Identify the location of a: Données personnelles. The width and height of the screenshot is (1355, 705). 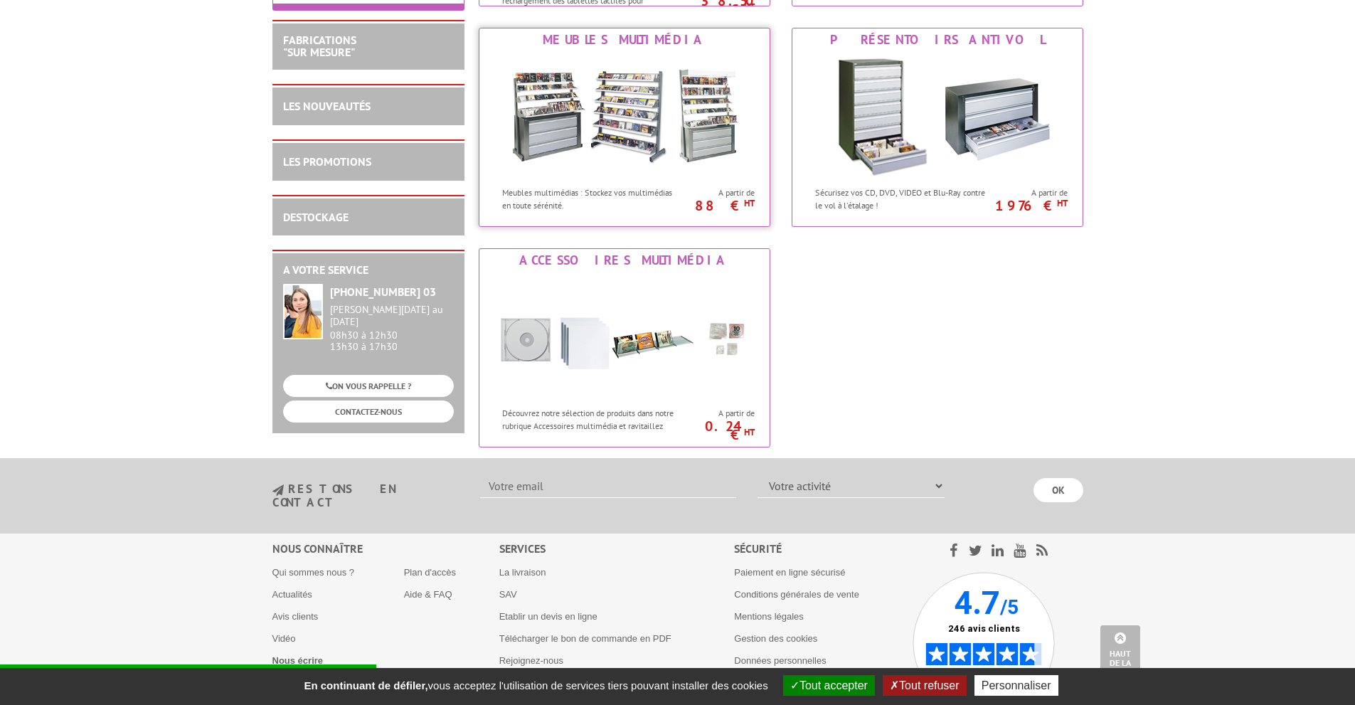
(779, 660).